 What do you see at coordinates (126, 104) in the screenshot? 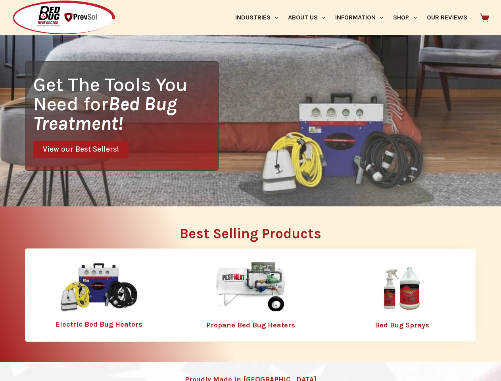
I see `h1: Get The Tools You Need for` at bounding box center [126, 104].